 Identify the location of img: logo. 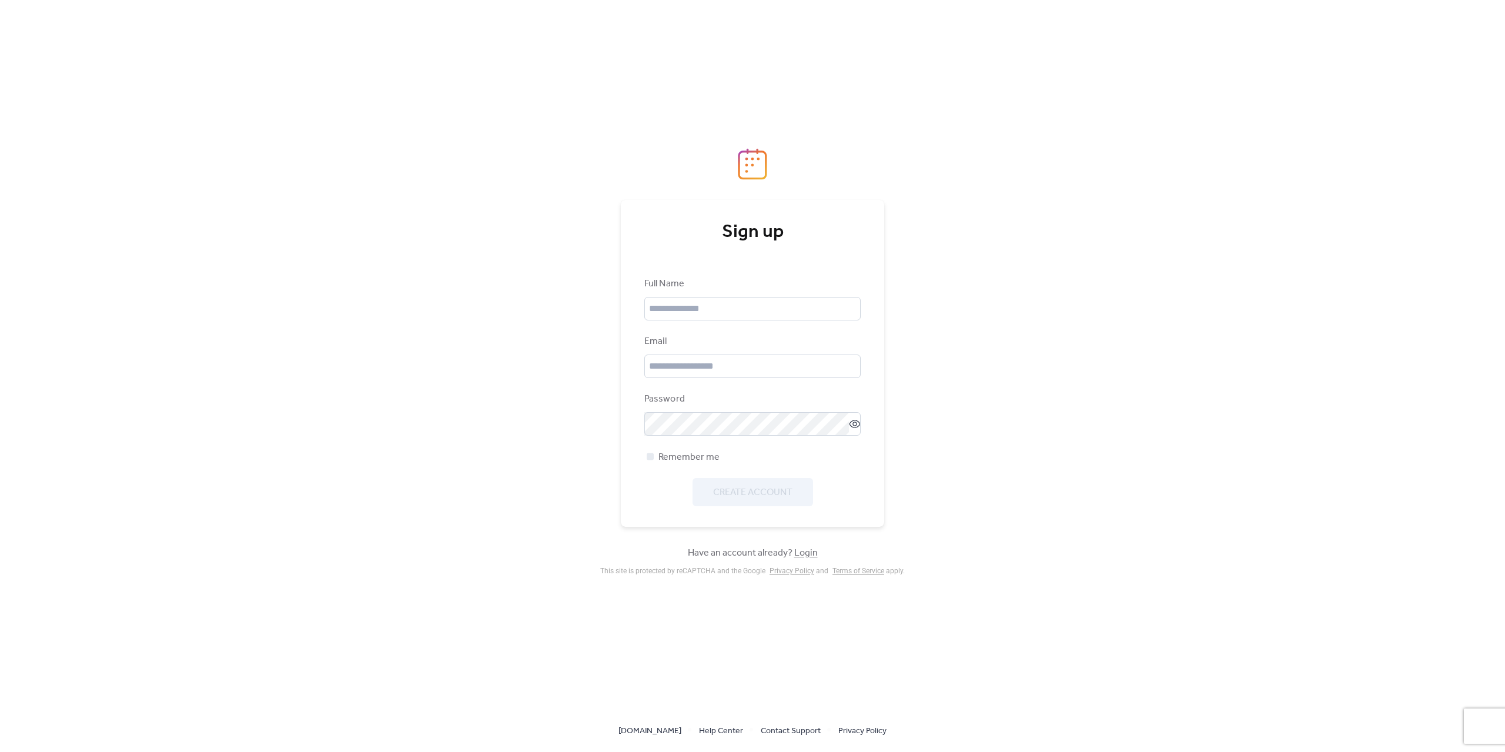
(752, 164).